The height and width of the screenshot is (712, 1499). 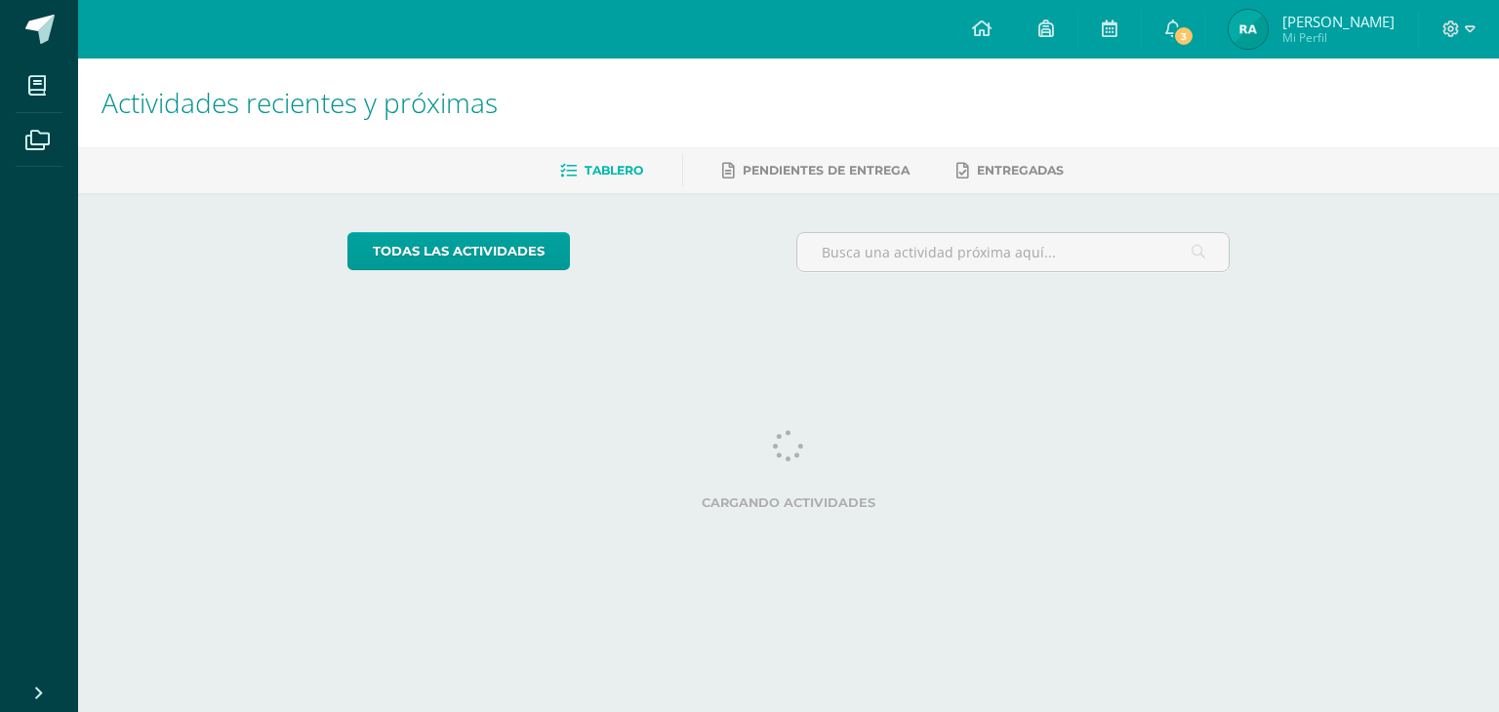 What do you see at coordinates (1338, 37) in the screenshot?
I see `span: Mi Perfil` at bounding box center [1338, 37].